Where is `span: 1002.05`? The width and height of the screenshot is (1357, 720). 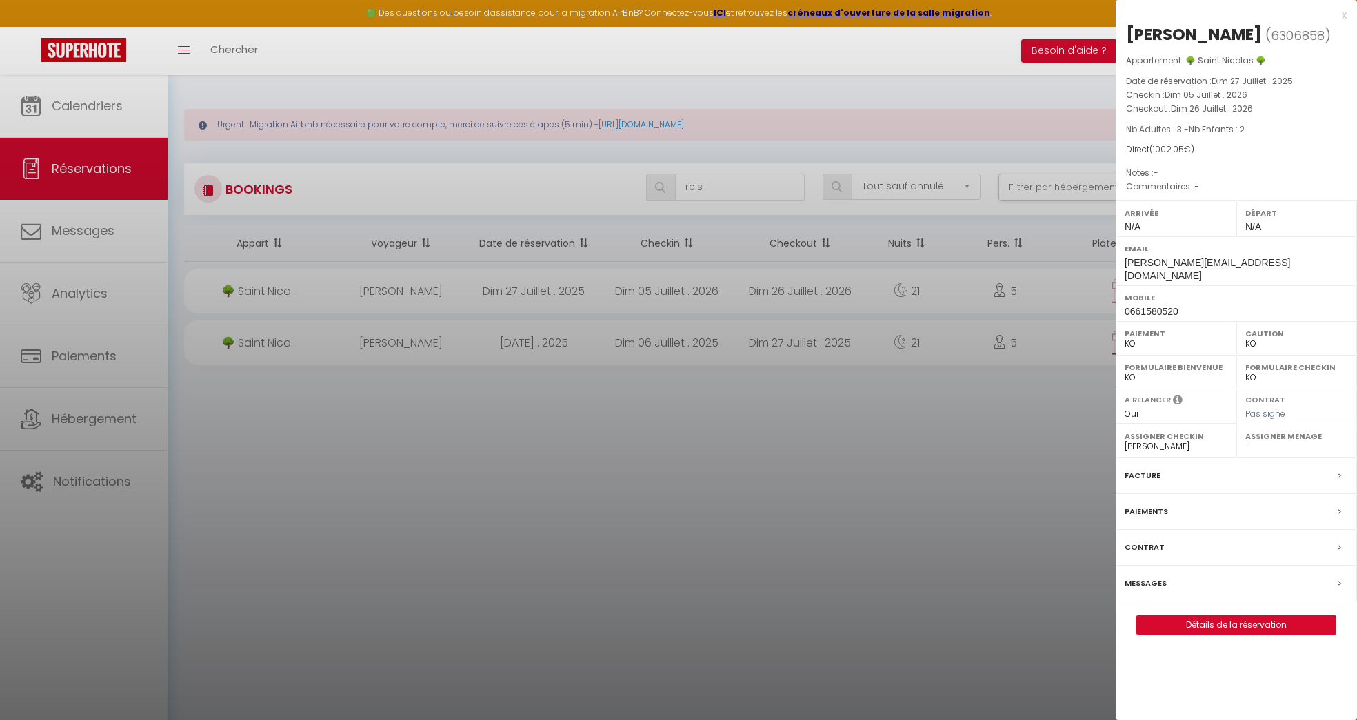
span: 1002.05 is located at coordinates (1168, 149).